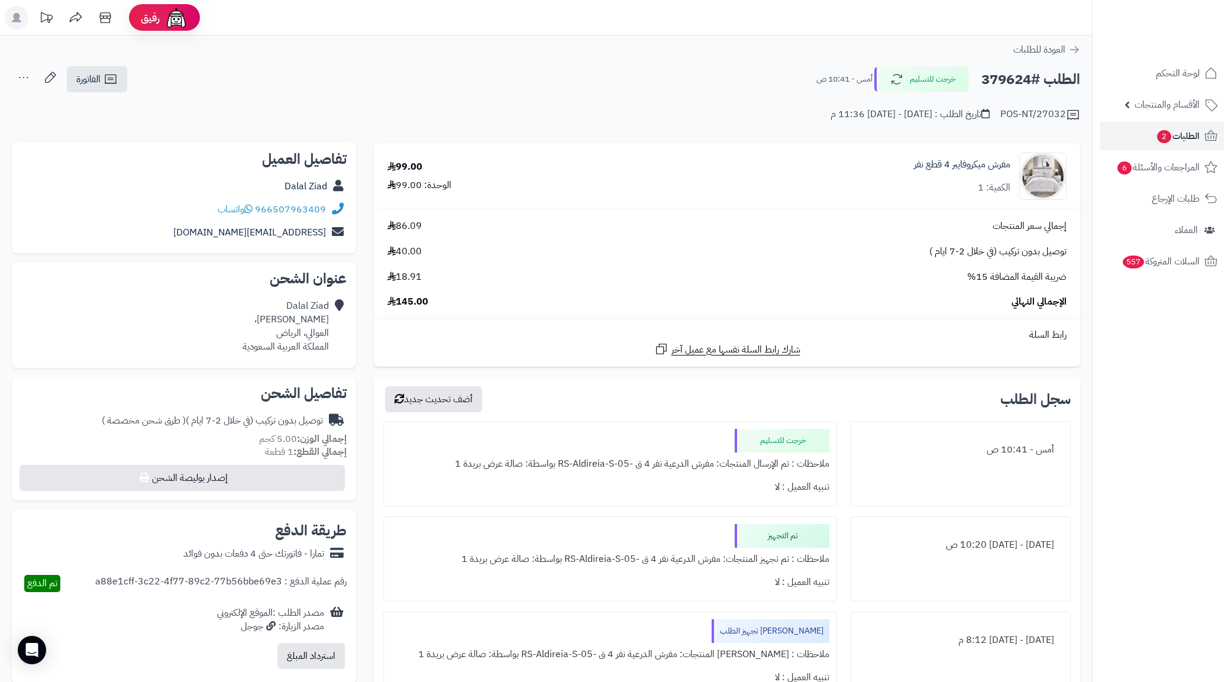  I want to click on a: العملاء, so click(1162, 230).